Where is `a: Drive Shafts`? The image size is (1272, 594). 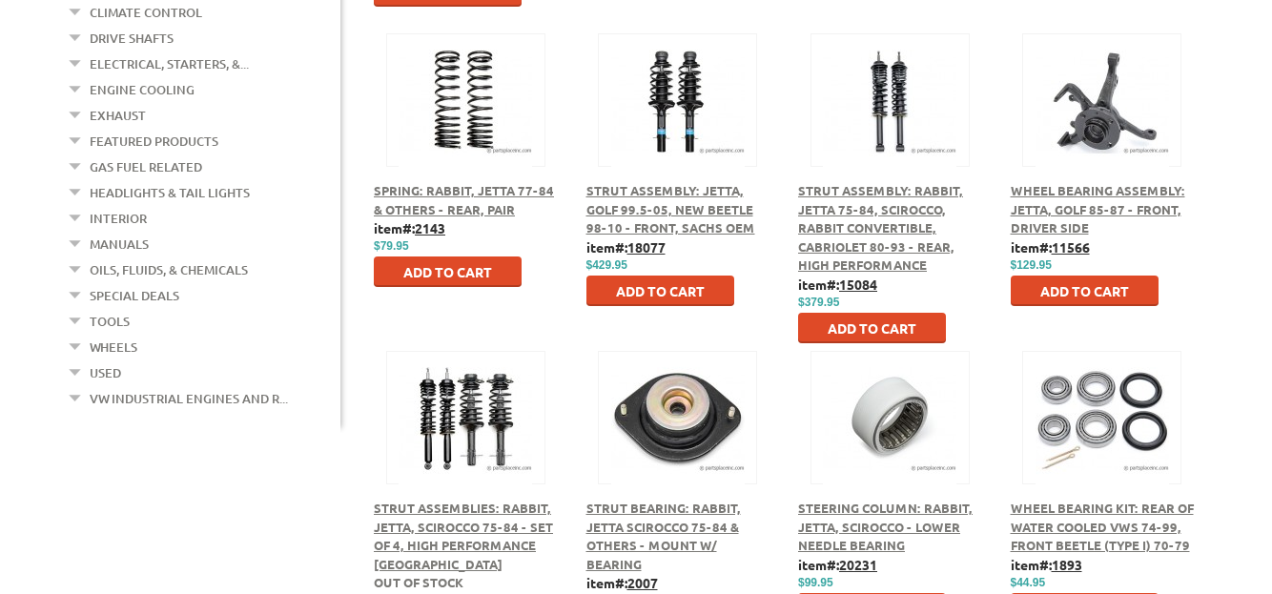 a: Drive Shafts is located at coordinates (132, 38).